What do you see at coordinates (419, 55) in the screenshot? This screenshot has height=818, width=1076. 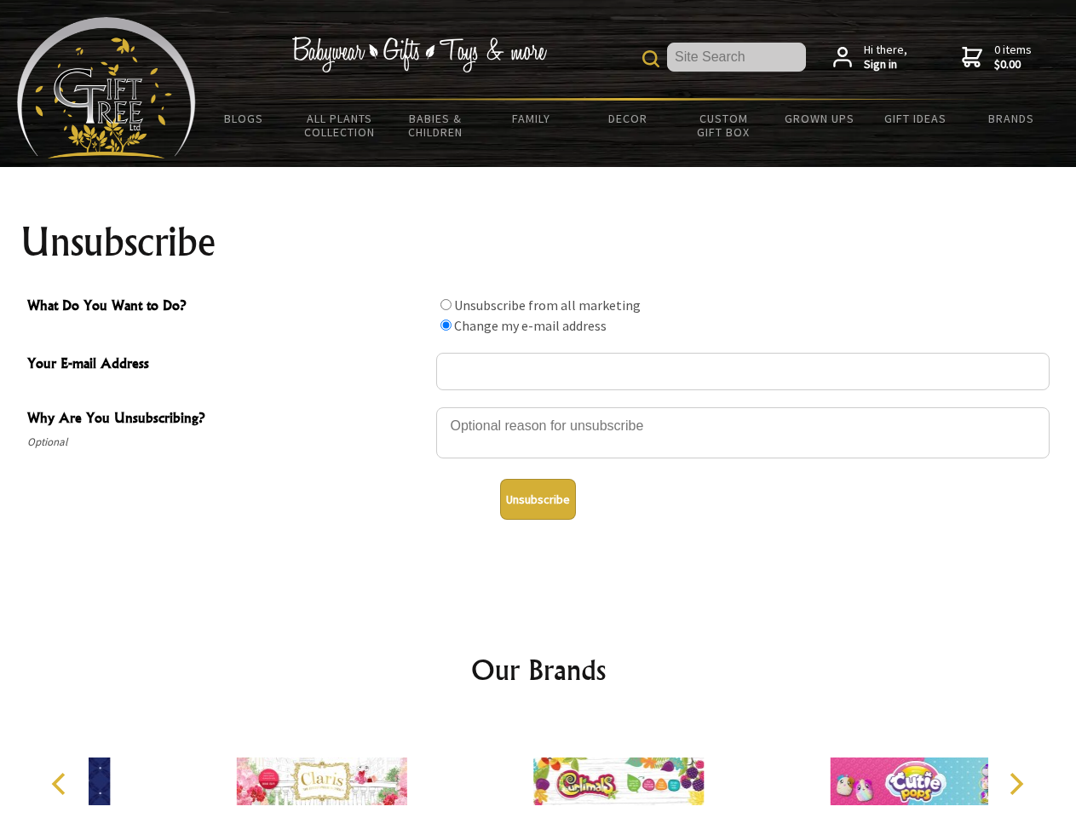 I see `img: Babywear - Gifts - Toys & more` at bounding box center [419, 55].